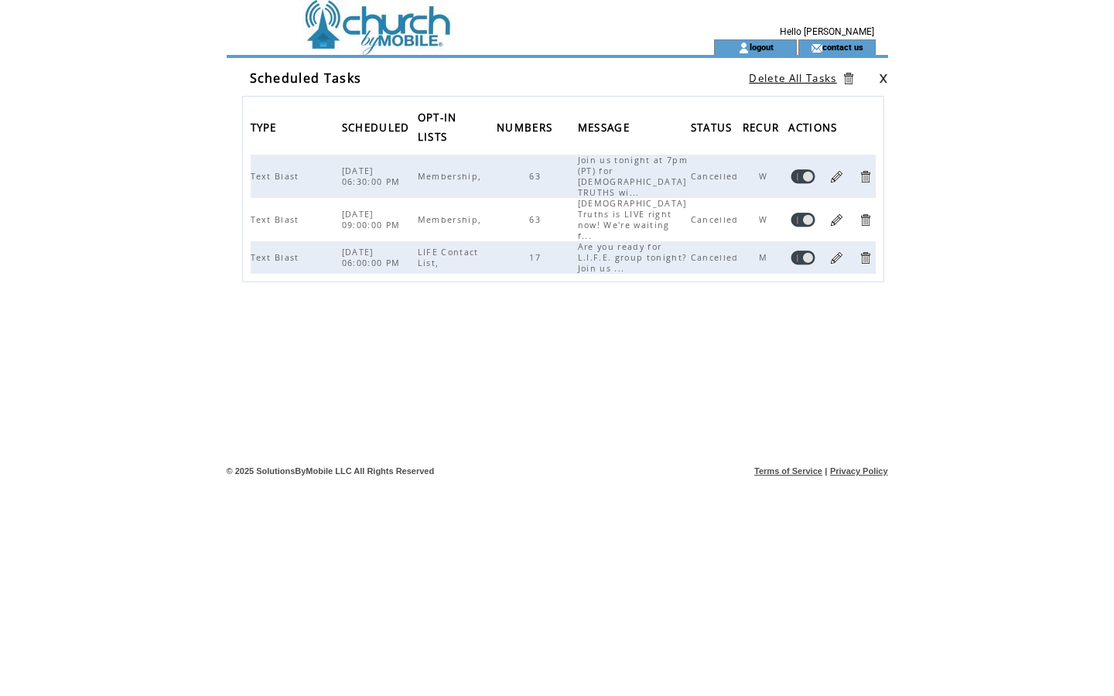 The width and height of the screenshot is (1114, 696). I want to click on a: Delete All Tasks, so click(792, 78).